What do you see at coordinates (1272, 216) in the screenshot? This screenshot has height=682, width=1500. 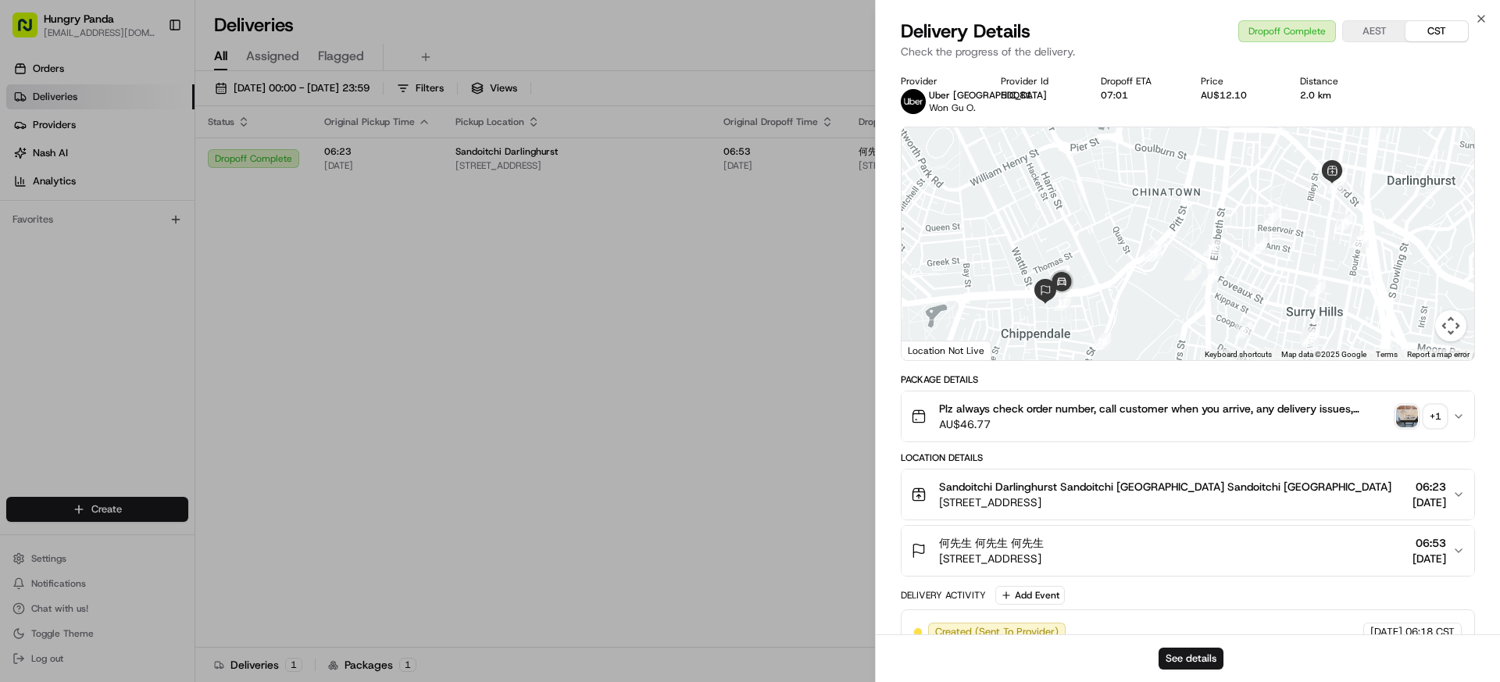 I see `div: 12` at bounding box center [1272, 216].